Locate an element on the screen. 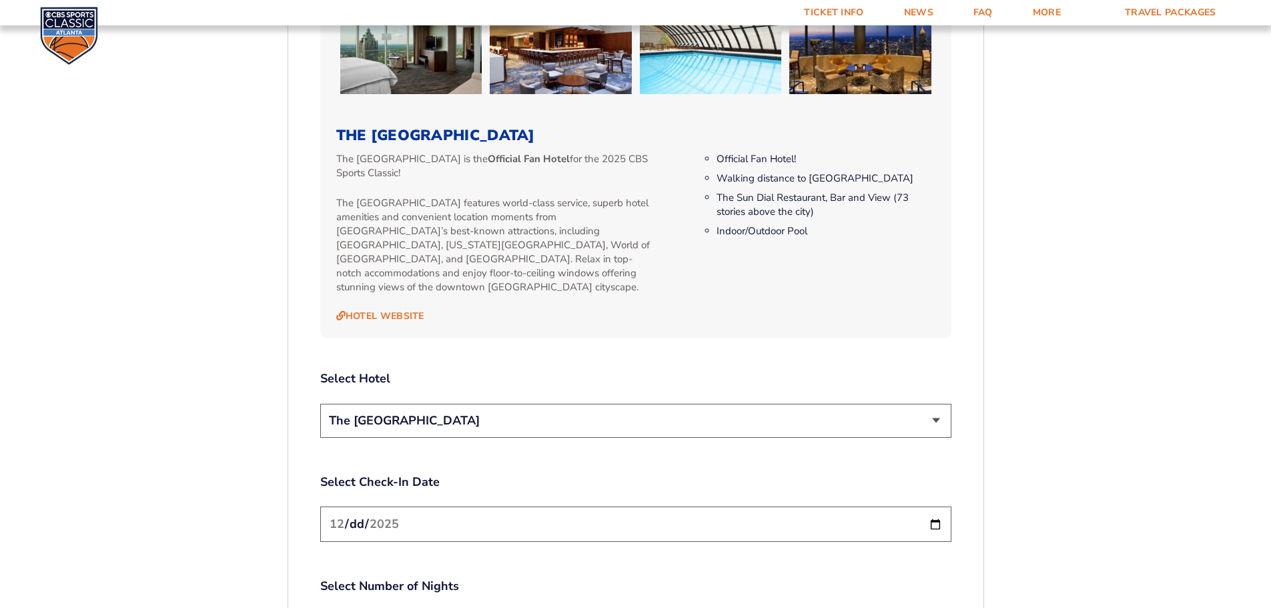  img: CBS Sports Classic is located at coordinates (69, 35).